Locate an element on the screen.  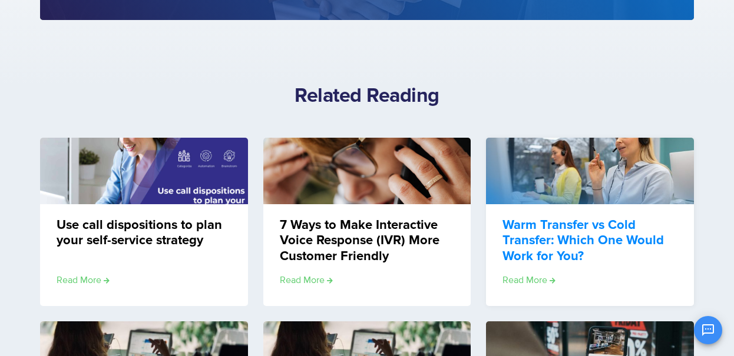
img: 7 Ways to Make your IVR More Customer-Friendly is located at coordinates (366, 171).